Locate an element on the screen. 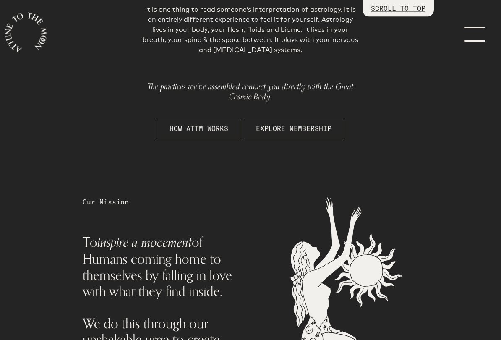 This screenshot has width=501, height=340. button: HOW ATTM WORKS is located at coordinates (199, 129).